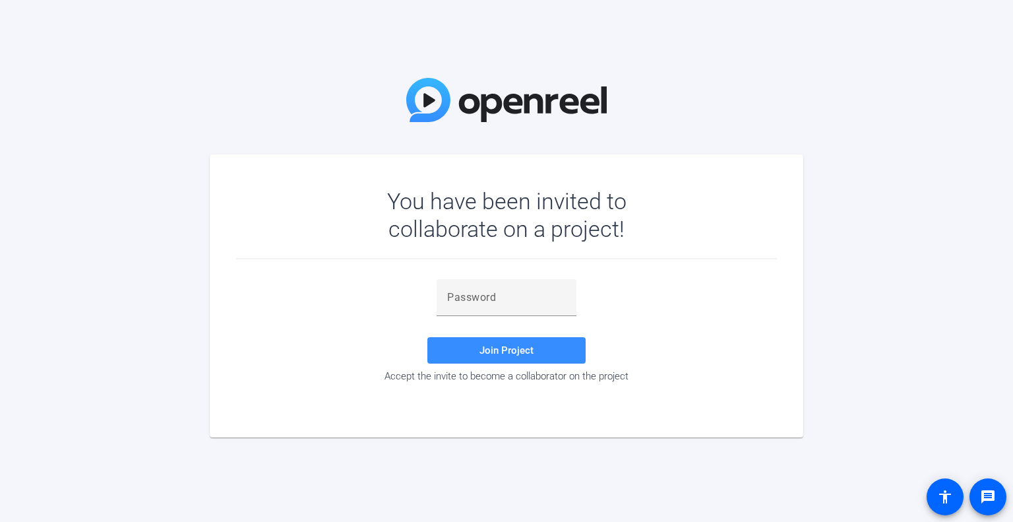 The image size is (1013, 522). What do you see at coordinates (945, 497) in the screenshot?
I see `mat-icon: accessibility` at bounding box center [945, 497].